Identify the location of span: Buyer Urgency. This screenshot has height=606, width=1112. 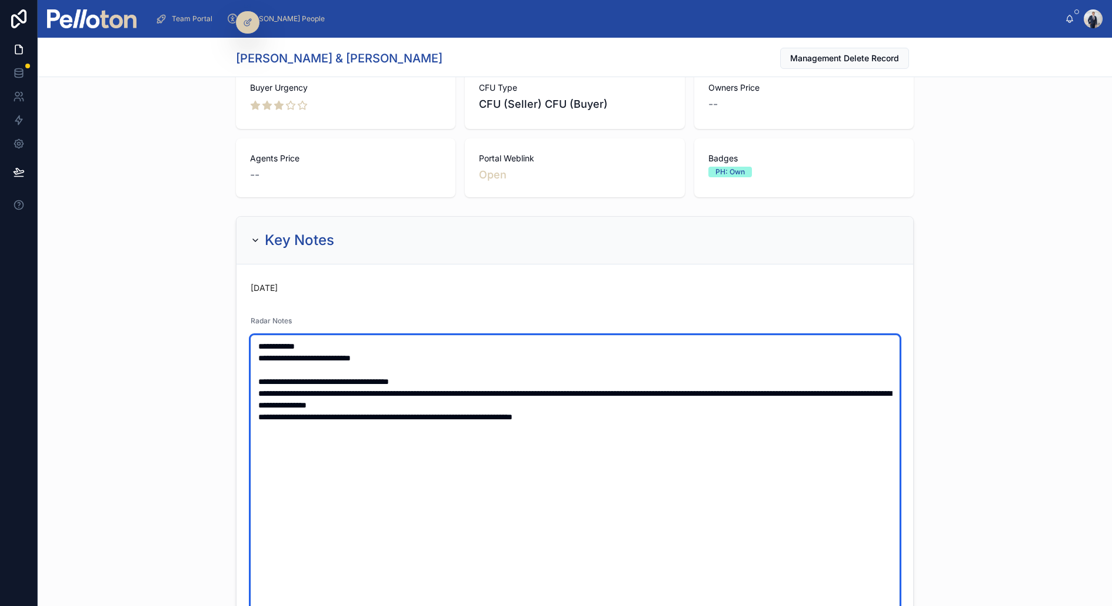
(345, 88).